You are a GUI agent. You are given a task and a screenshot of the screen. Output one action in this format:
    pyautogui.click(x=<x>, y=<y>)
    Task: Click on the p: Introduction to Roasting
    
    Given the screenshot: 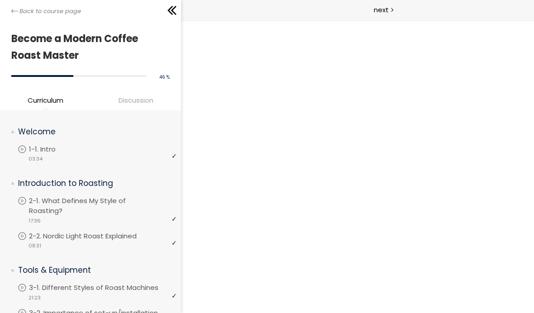 What is the action you would take?
    pyautogui.click(x=94, y=183)
    